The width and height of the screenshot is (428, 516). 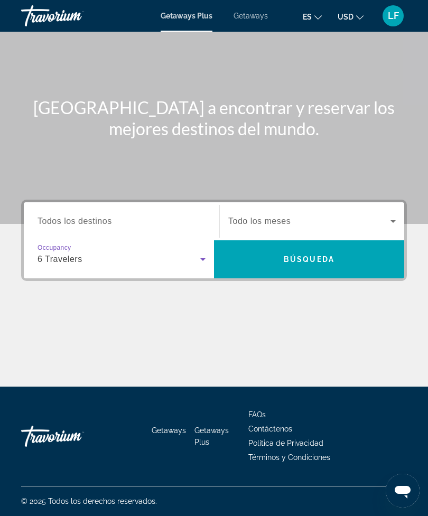 What do you see at coordinates (259, 221) in the screenshot?
I see `span: Todo los meses` at bounding box center [259, 221].